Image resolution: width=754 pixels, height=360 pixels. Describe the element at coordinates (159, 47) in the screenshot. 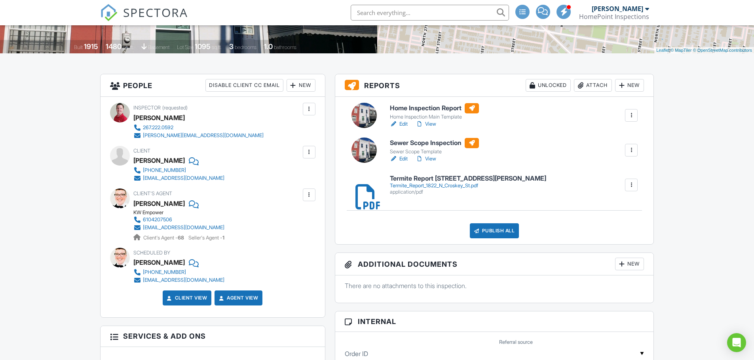

I see `span: basement` at that location.